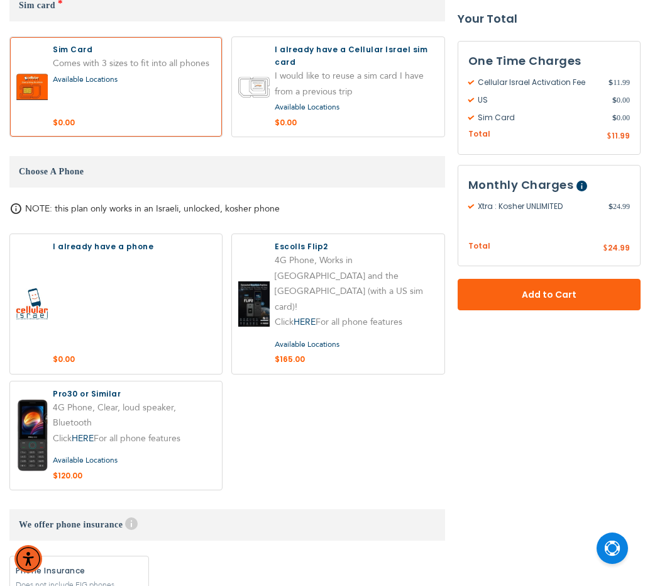 Image resolution: width=650 pixels, height=586 pixels. Describe the element at coordinates (152, 208) in the screenshot. I see `span: NOTE: this plan only works in an Israeli, unlocked, kosher phone` at that location.